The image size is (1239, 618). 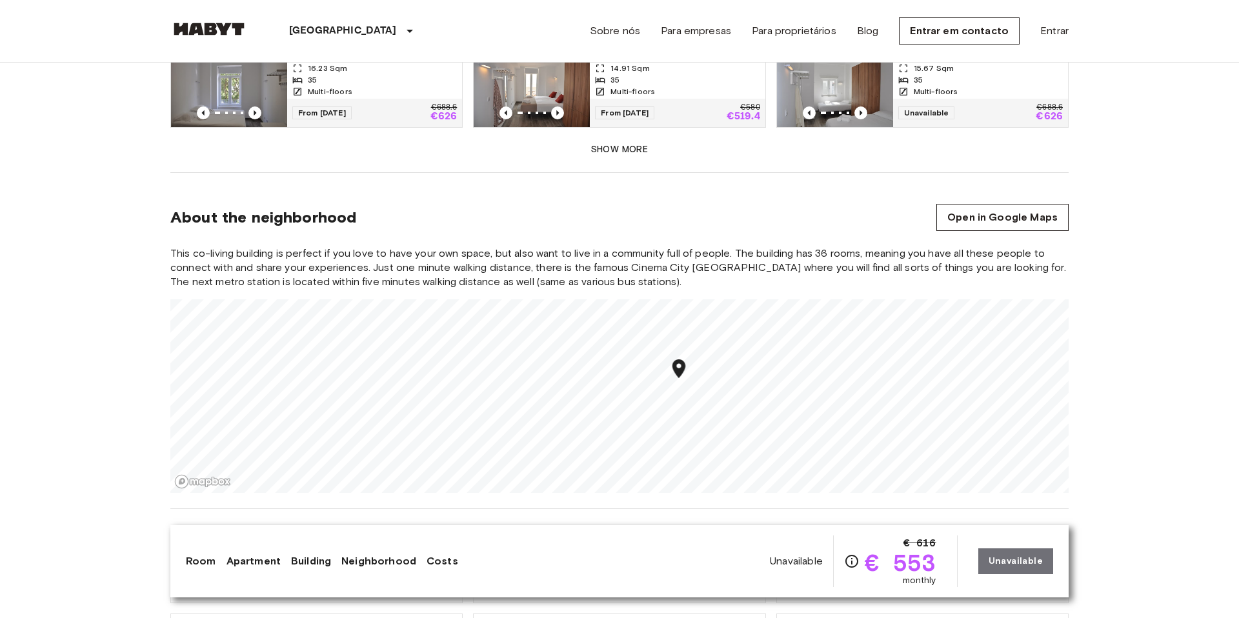 What do you see at coordinates (922, 88) in the screenshot?
I see `a: Marketing picture of unit PT-17-010-001-36HPrevious imagePrevious imageQuarto privado15.67 Sqm35M...` at bounding box center [922, 88].